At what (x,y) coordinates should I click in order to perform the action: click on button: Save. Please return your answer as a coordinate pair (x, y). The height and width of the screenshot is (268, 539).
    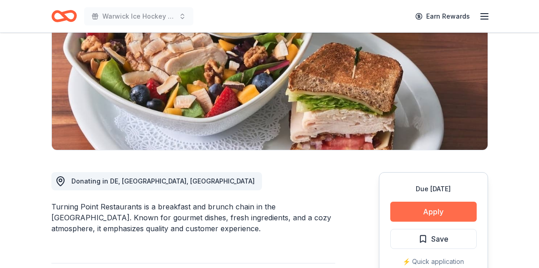
    Looking at the image, I should click on (433, 239).